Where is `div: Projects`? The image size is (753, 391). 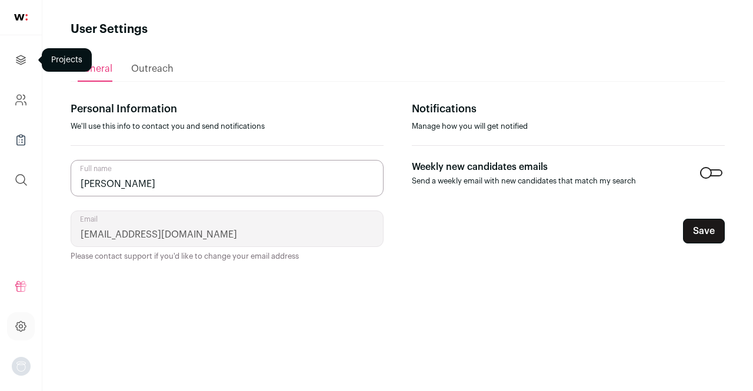 div: Projects is located at coordinates (66, 60).